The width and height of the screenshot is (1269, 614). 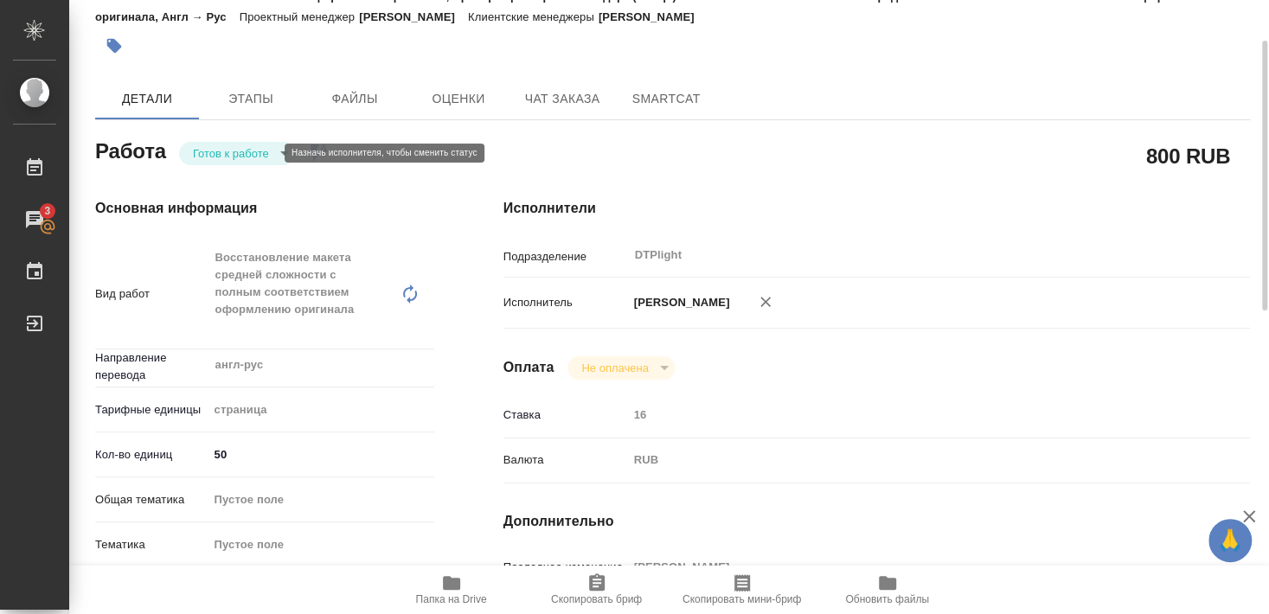 What do you see at coordinates (355, 99) in the screenshot?
I see `span: Файлы` at bounding box center [355, 99].